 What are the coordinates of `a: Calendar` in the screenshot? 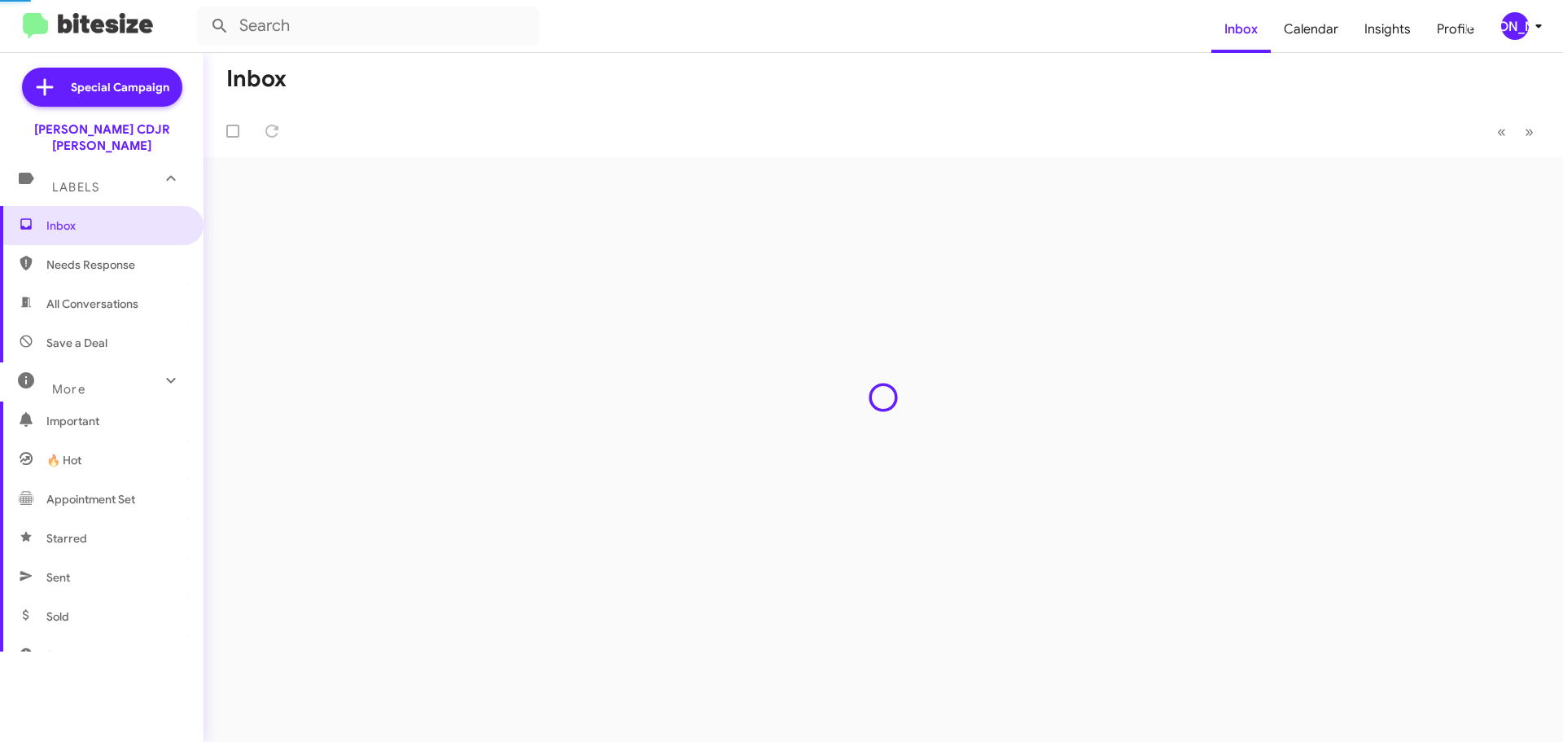 It's located at (1311, 29).